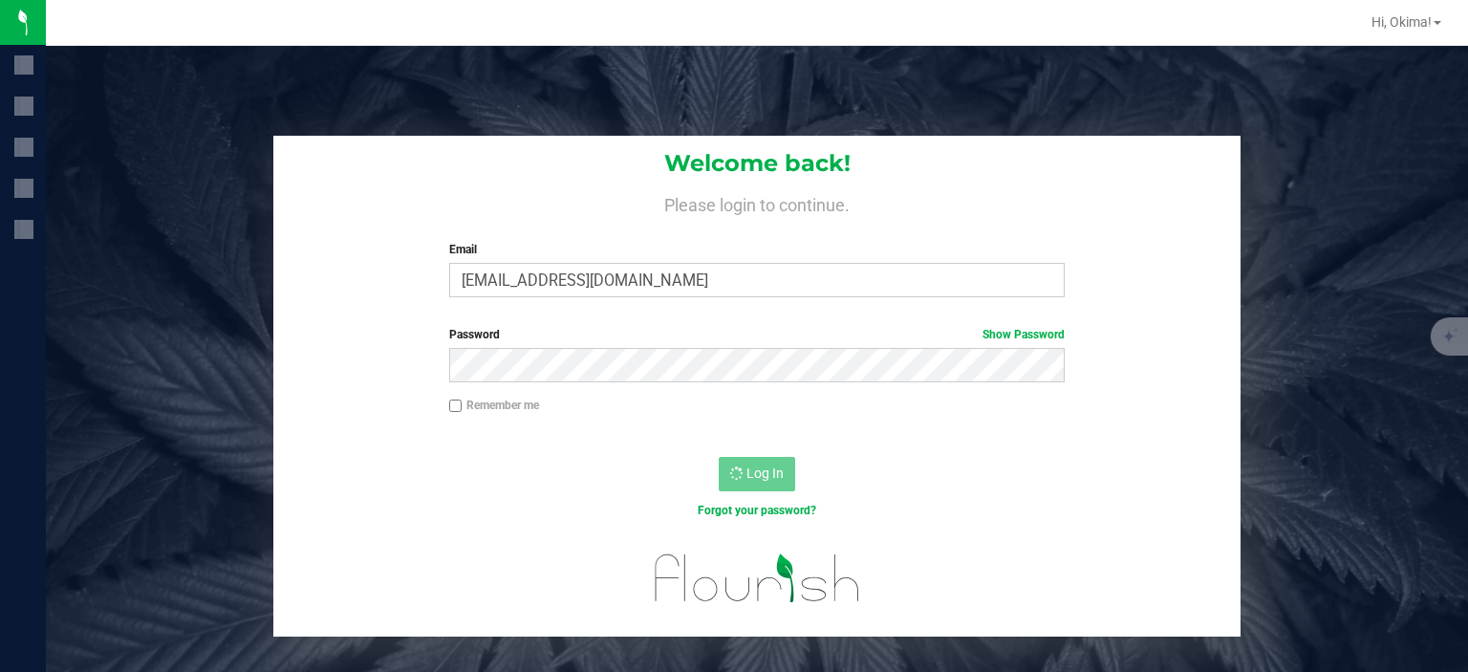  I want to click on label: Remember me, so click(494, 405).